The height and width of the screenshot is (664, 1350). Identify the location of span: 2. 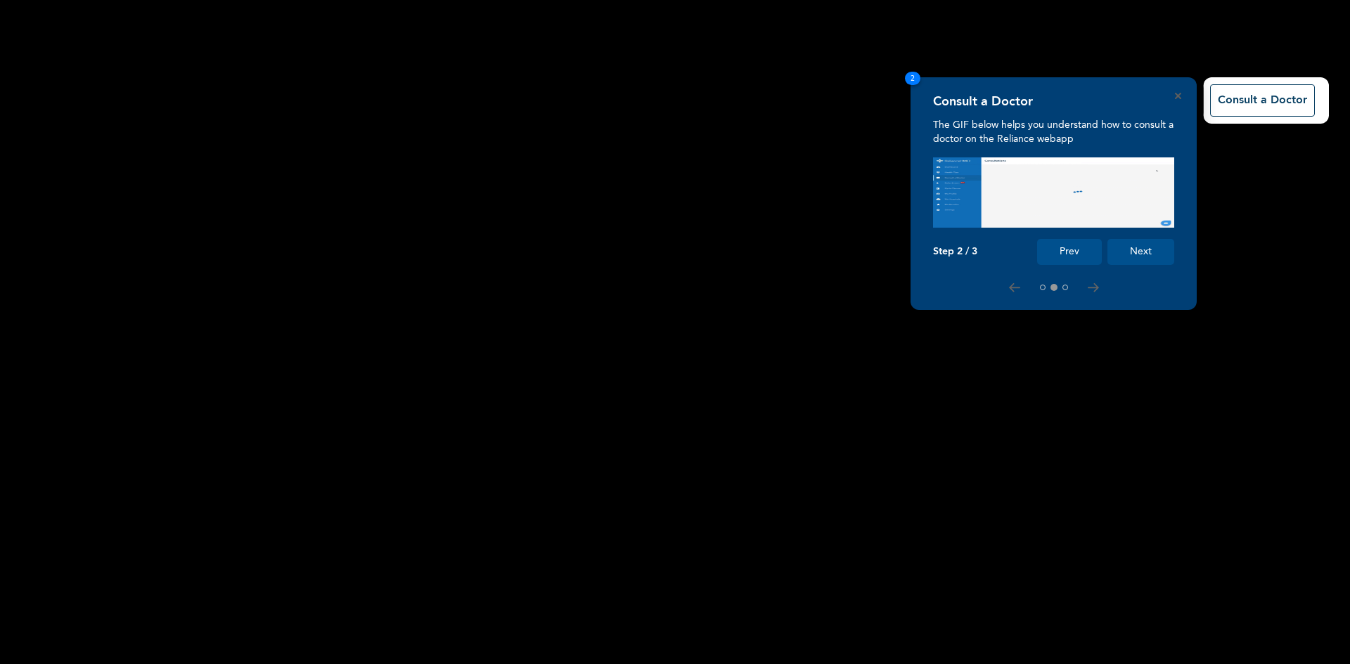
(912, 78).